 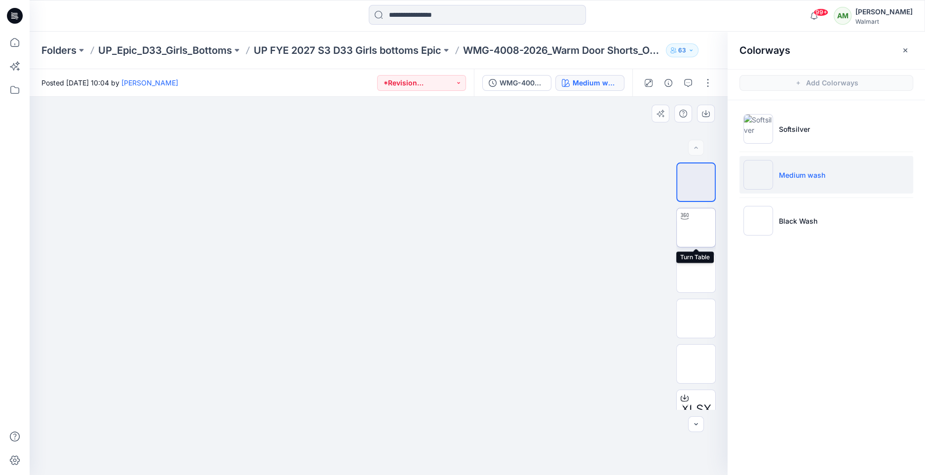 I want to click on button: WMG-4008-2026_Rev1_Warm Door Shorts_Opt2_Full Colorway, so click(x=517, y=83).